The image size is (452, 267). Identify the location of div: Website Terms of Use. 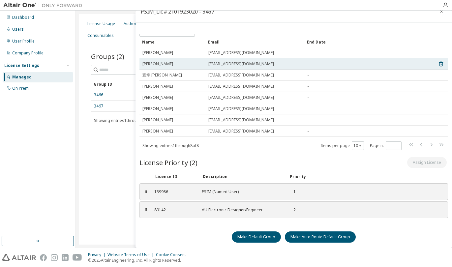
(132, 255).